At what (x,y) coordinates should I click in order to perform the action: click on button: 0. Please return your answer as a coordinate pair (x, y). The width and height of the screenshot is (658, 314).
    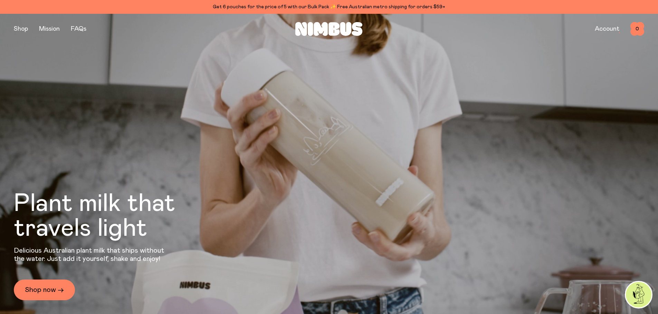
    Looking at the image, I should click on (637, 29).